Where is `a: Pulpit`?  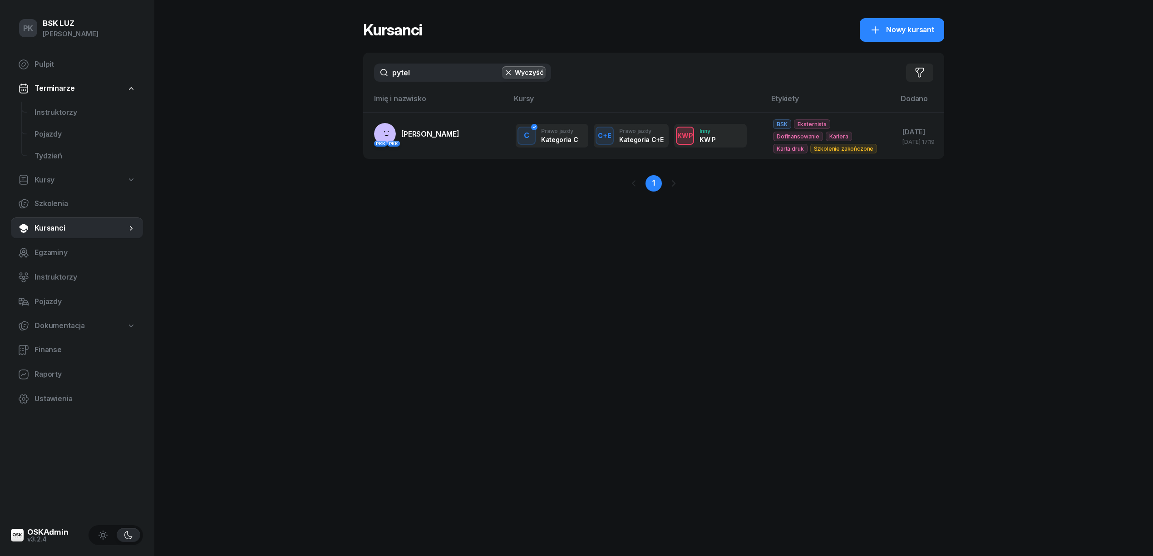 a: Pulpit is located at coordinates (77, 64).